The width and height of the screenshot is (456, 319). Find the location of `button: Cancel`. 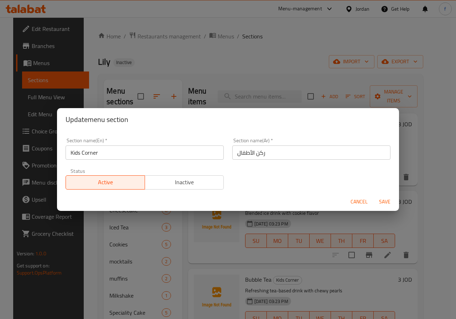

button: Cancel is located at coordinates (359, 202).